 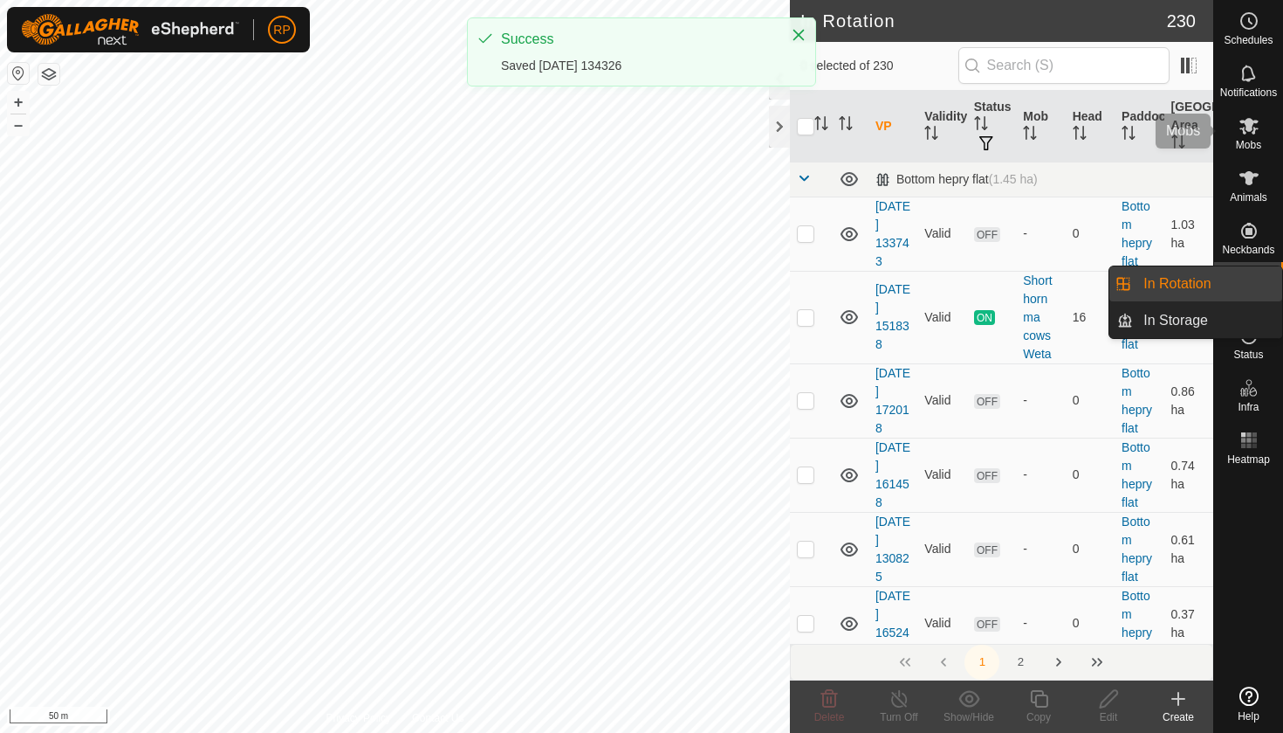 I want to click on div: Create, so click(x=1179, y=717).